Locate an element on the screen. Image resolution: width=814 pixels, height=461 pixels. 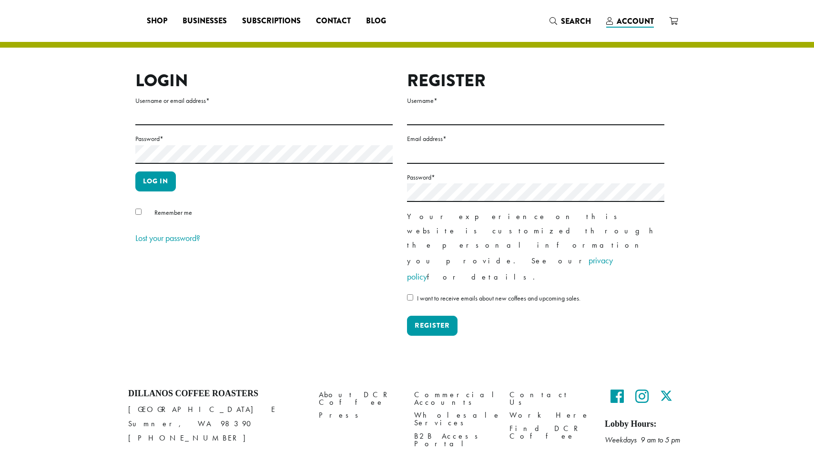
label: Email address is located at coordinates (535, 139).